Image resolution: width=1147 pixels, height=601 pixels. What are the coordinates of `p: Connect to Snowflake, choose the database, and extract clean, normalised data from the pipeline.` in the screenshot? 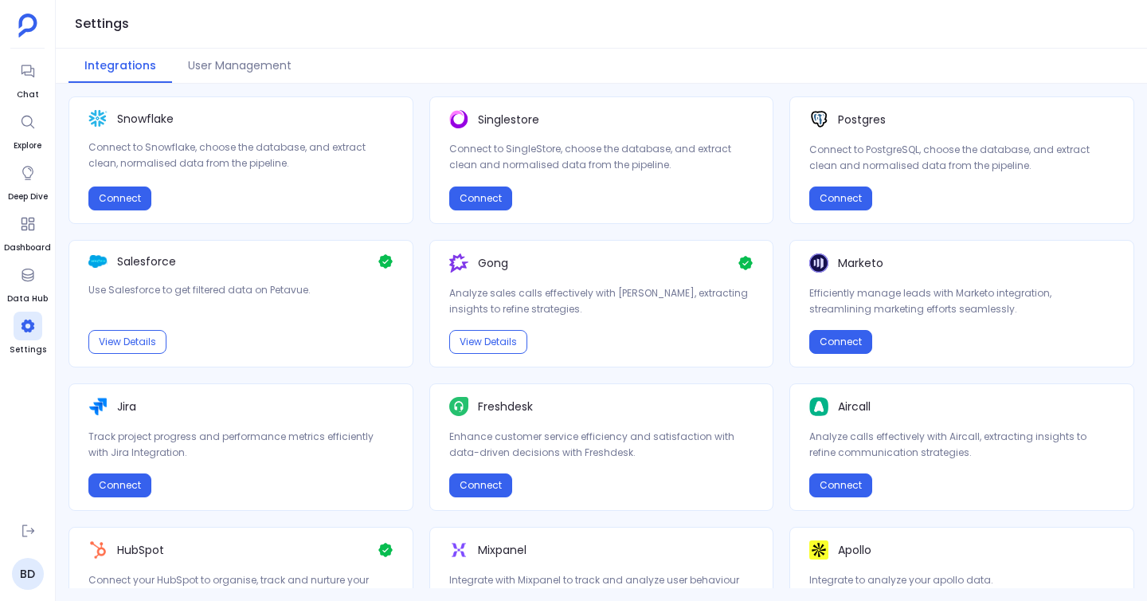 It's located at (241, 155).